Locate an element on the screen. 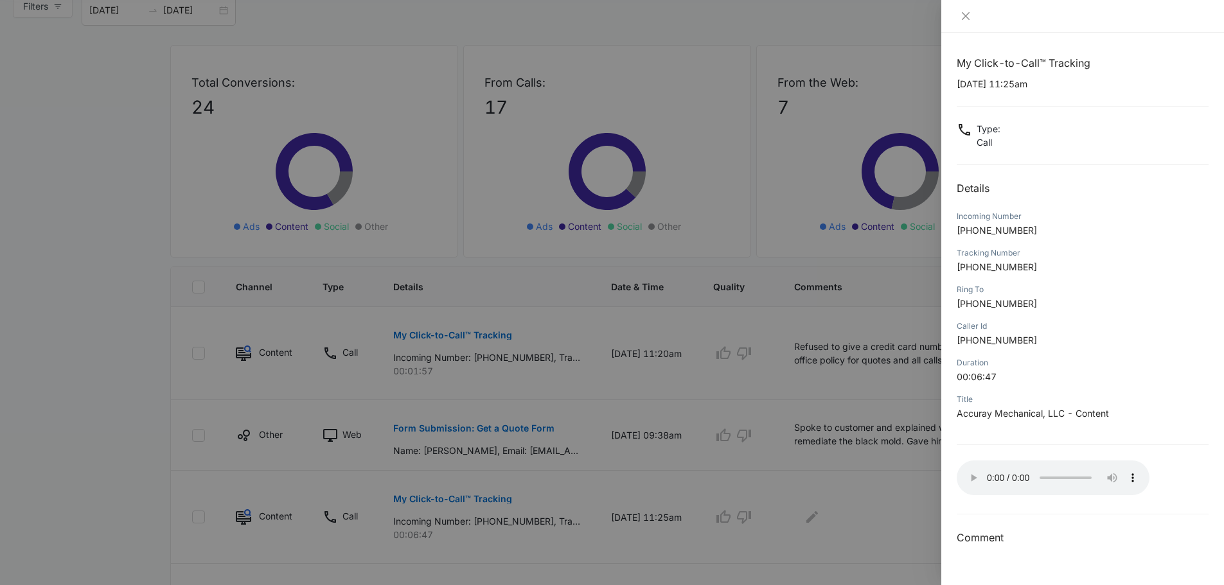 The image size is (1224, 585). span: Accuray Mechanical, LLC - Content is located at coordinates (1033, 413).